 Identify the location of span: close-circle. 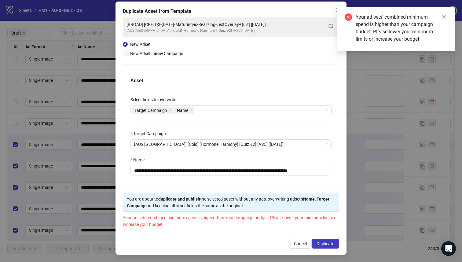
(348, 17).